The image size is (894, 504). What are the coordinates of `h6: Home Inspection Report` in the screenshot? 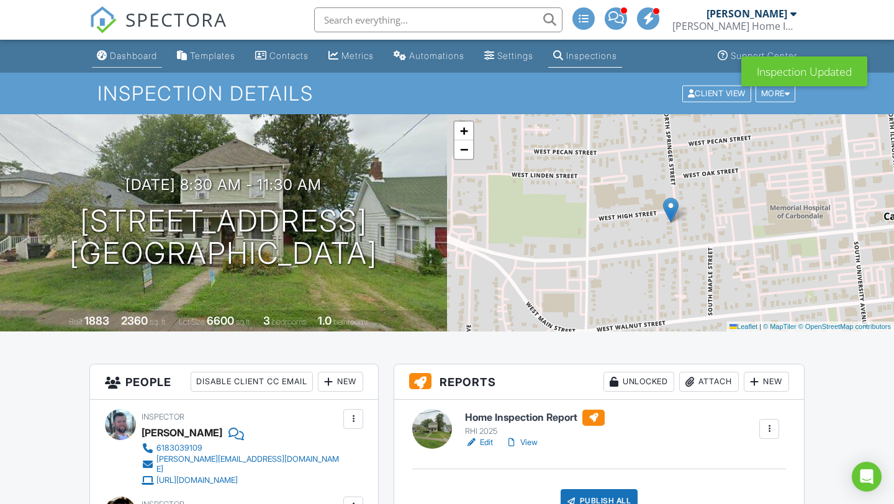 It's located at (534, 418).